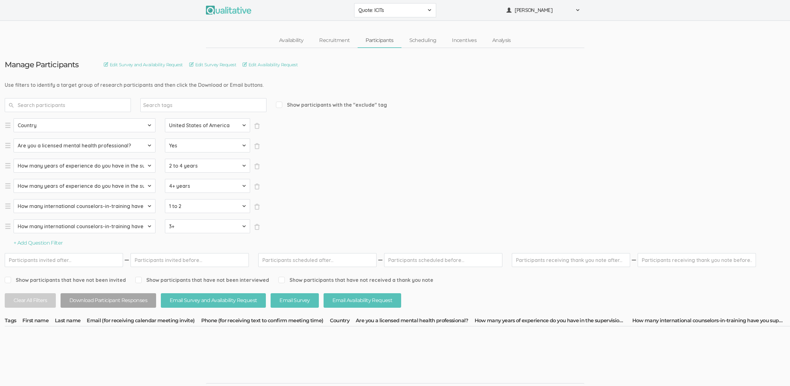  Describe the element at coordinates (443, 260) in the screenshot. I see `input: Participants scheduled before...` at that location.